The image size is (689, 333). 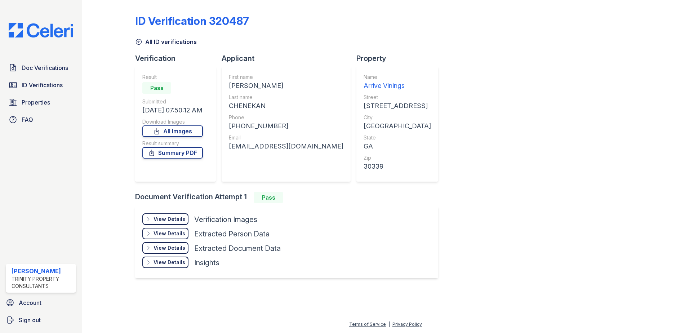 I want to click on div: Verification, so click(x=178, y=58).